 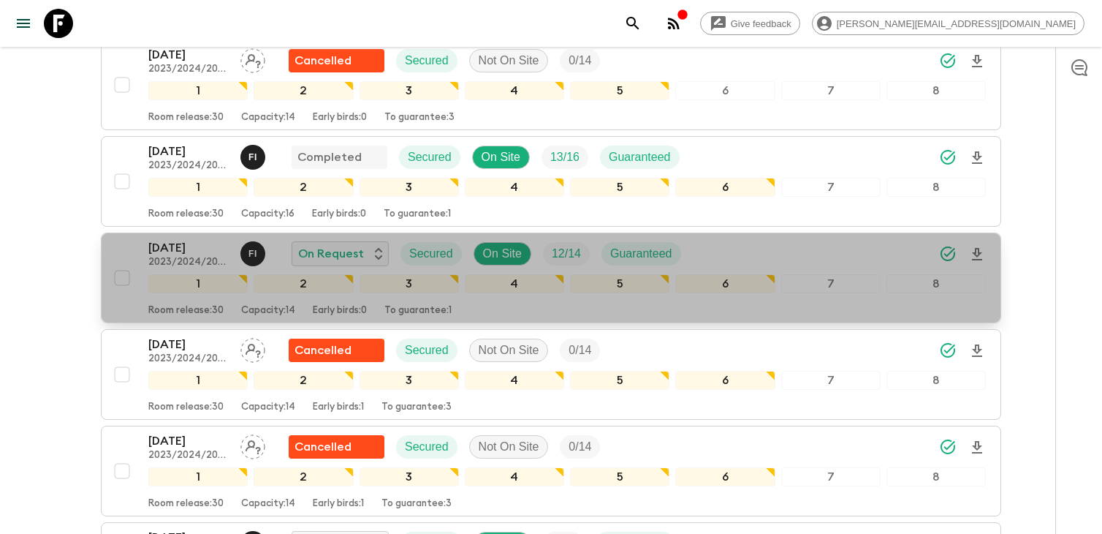 What do you see at coordinates (331, 254) in the screenshot?
I see `p: On Request` at bounding box center [331, 254].